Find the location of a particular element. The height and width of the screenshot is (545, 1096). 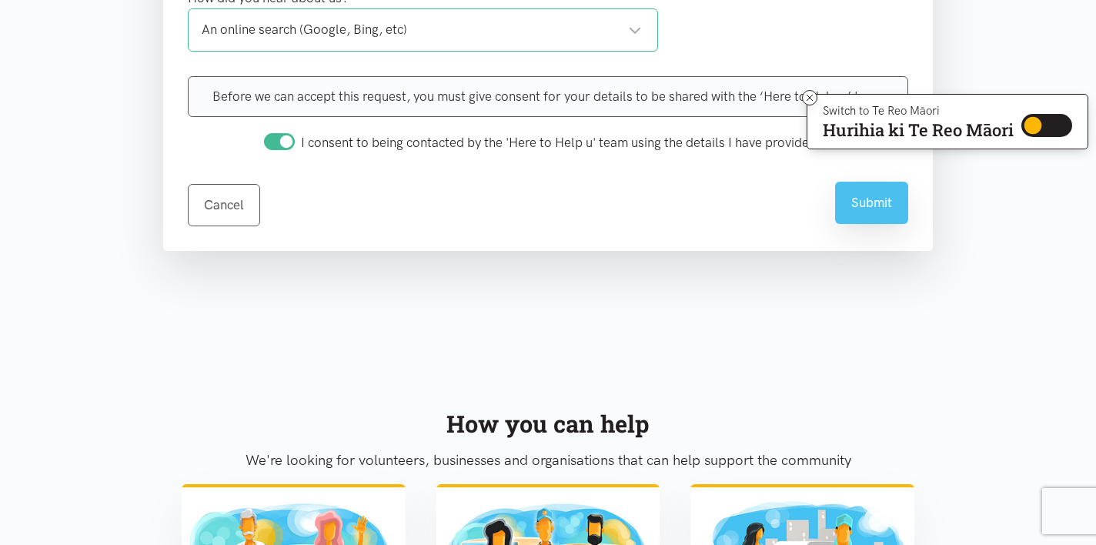

p: Switch to Te Reo Māori is located at coordinates (918, 111).